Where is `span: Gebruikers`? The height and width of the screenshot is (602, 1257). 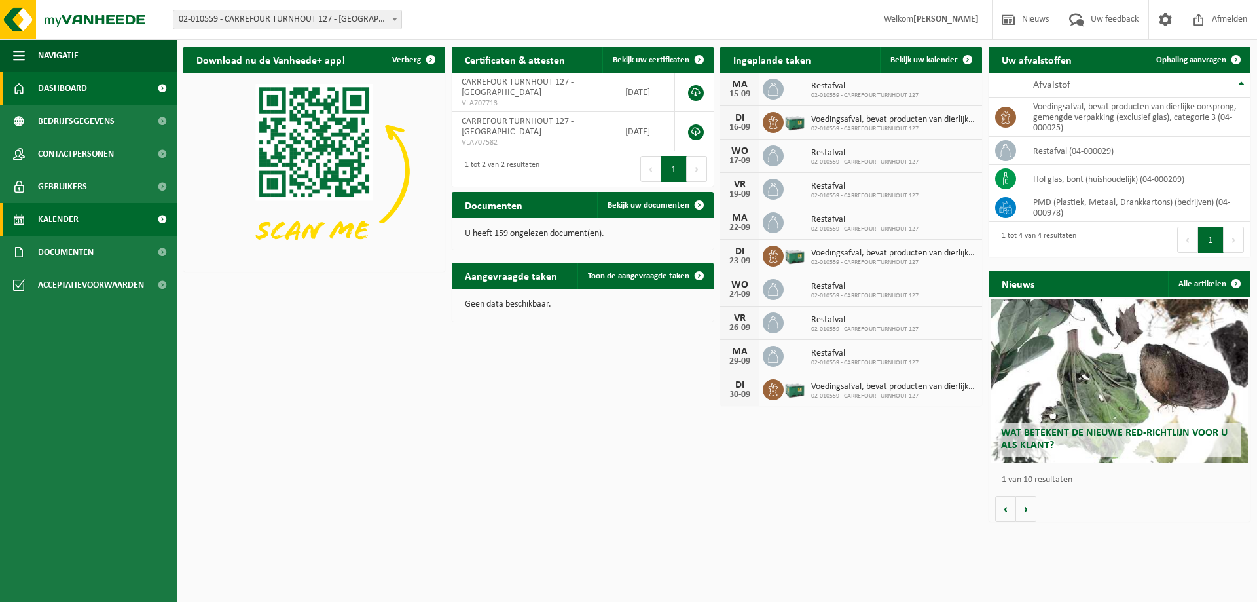 span: Gebruikers is located at coordinates (62, 187).